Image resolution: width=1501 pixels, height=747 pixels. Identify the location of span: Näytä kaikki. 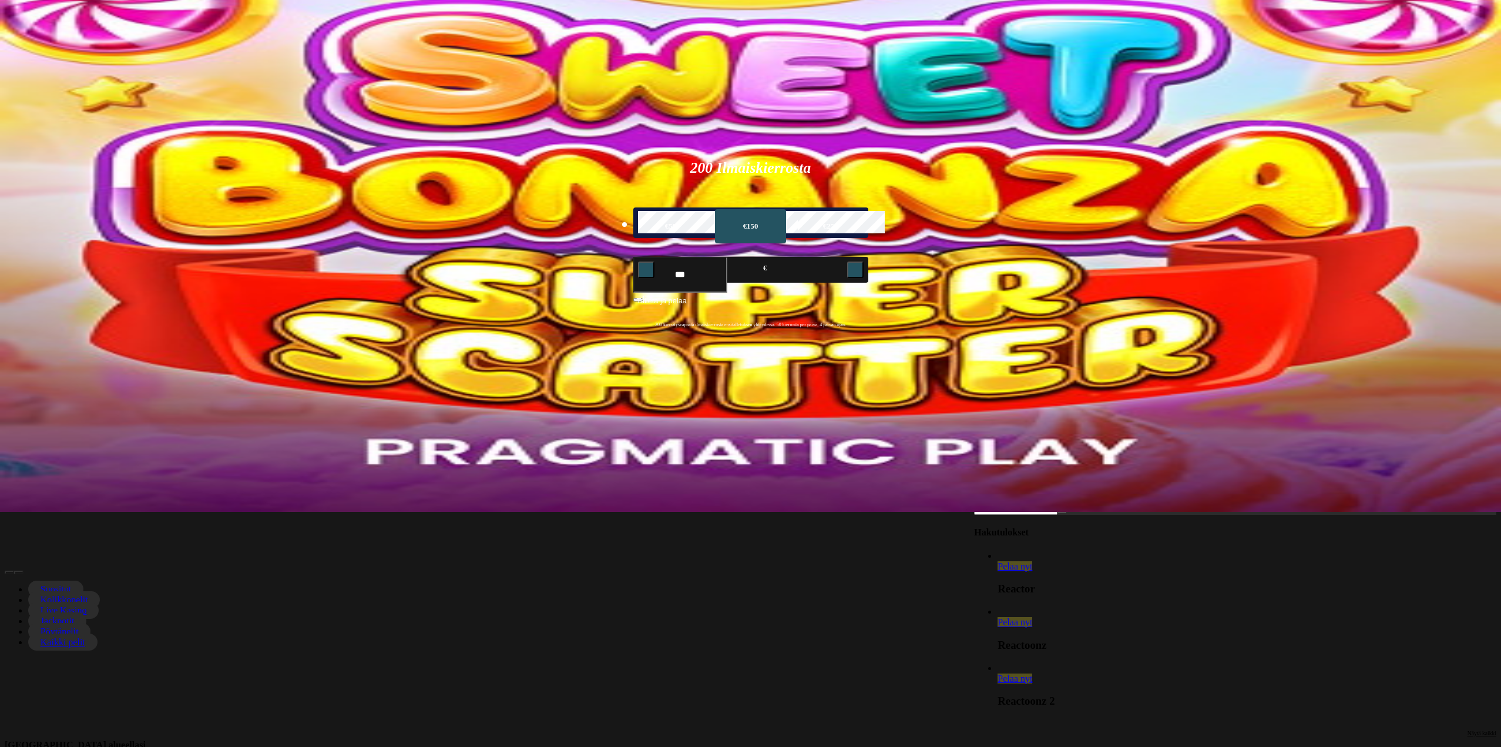
(1482, 733).